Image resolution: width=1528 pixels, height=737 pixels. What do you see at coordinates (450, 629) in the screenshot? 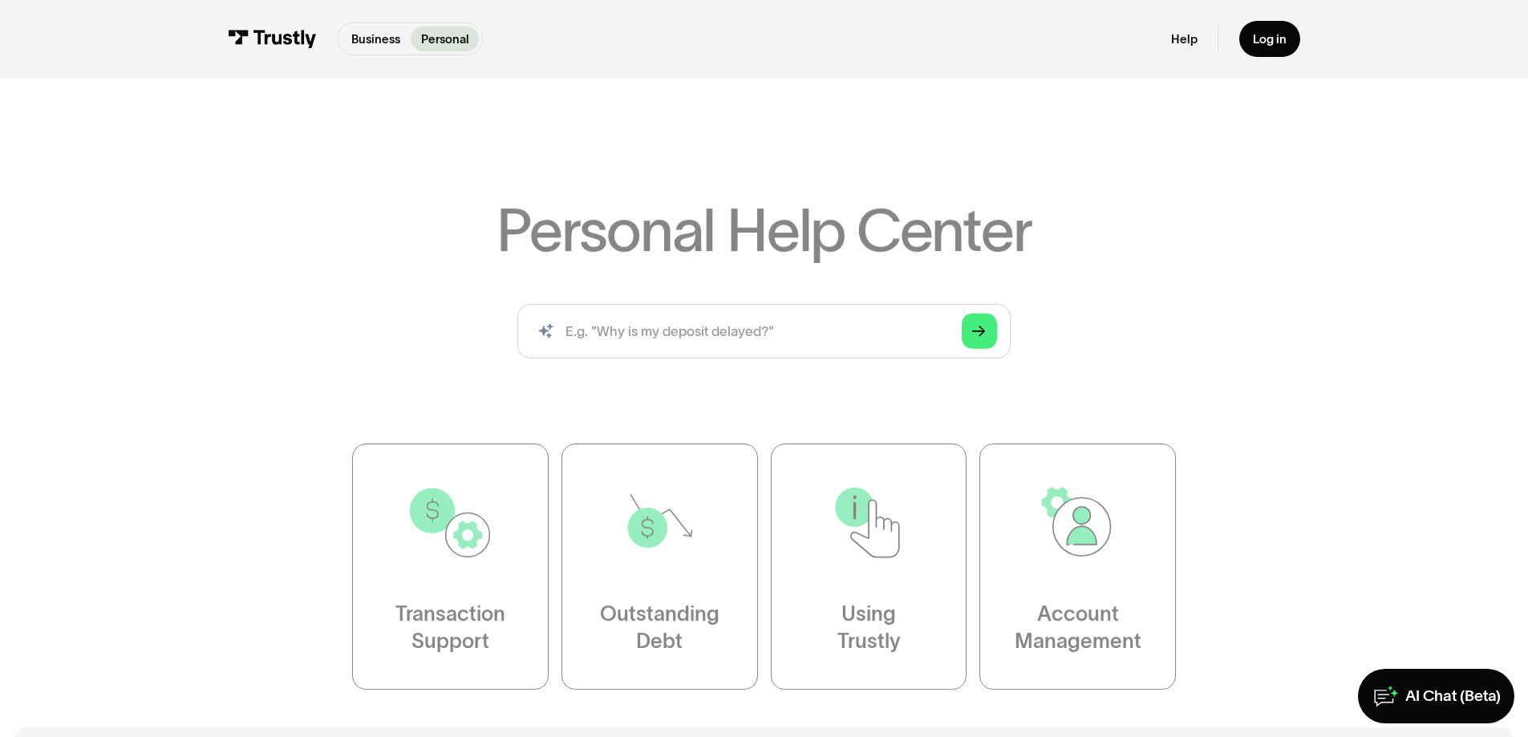
I see `div: Transaction Support` at bounding box center [450, 629].